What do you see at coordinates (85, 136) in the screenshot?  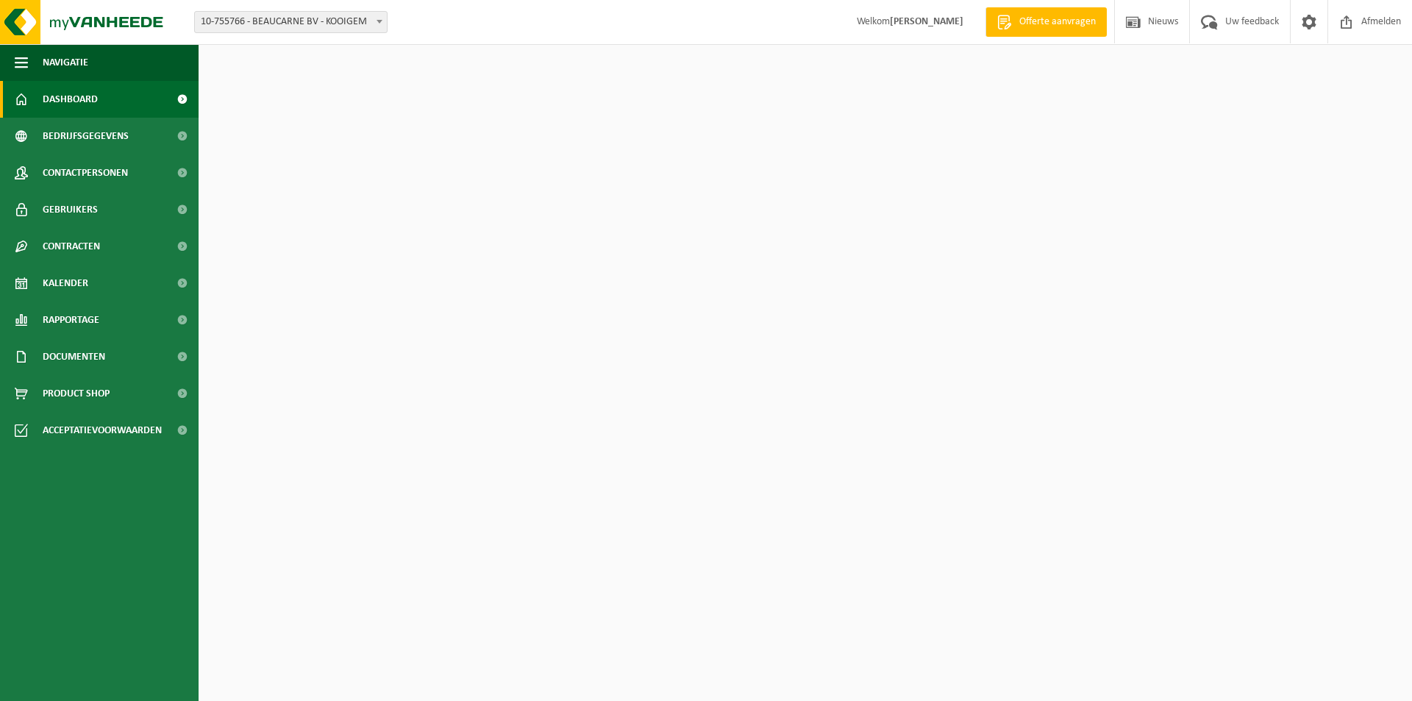 I see `span: Bedrijfsgegevens` at bounding box center [85, 136].